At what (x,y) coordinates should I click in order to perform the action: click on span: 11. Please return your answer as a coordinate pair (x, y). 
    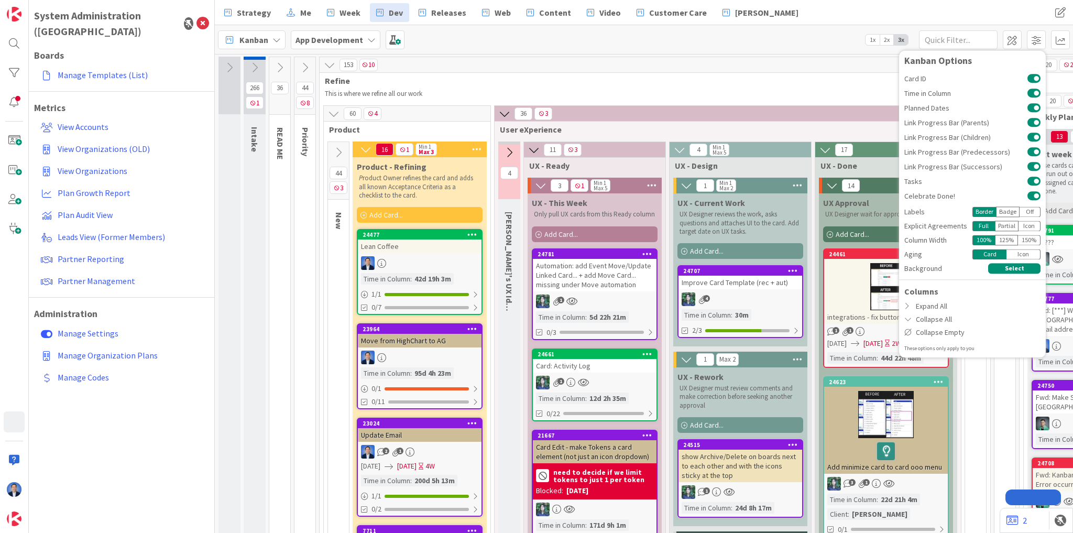
    Looking at the image, I should click on (553, 150).